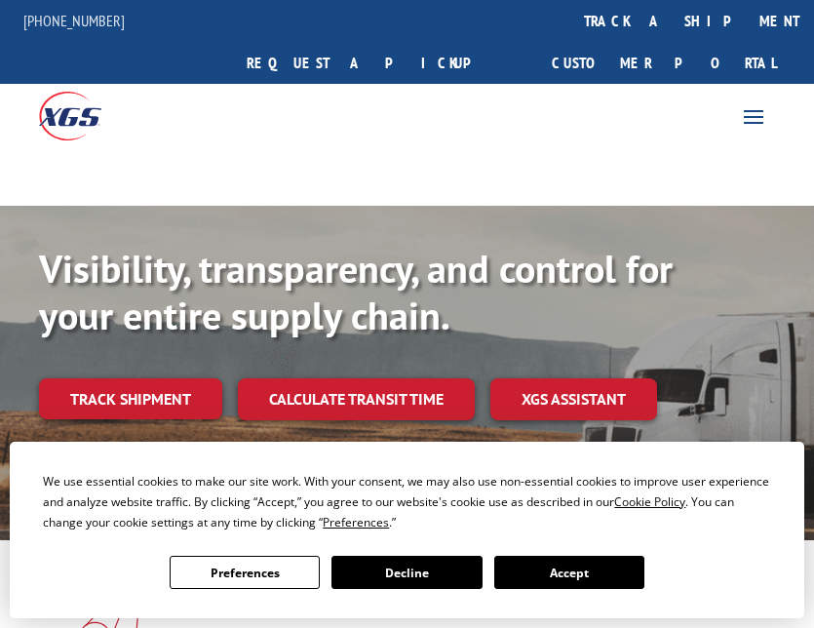 The height and width of the screenshot is (628, 814). I want to click on button: Preferences, so click(245, 572).